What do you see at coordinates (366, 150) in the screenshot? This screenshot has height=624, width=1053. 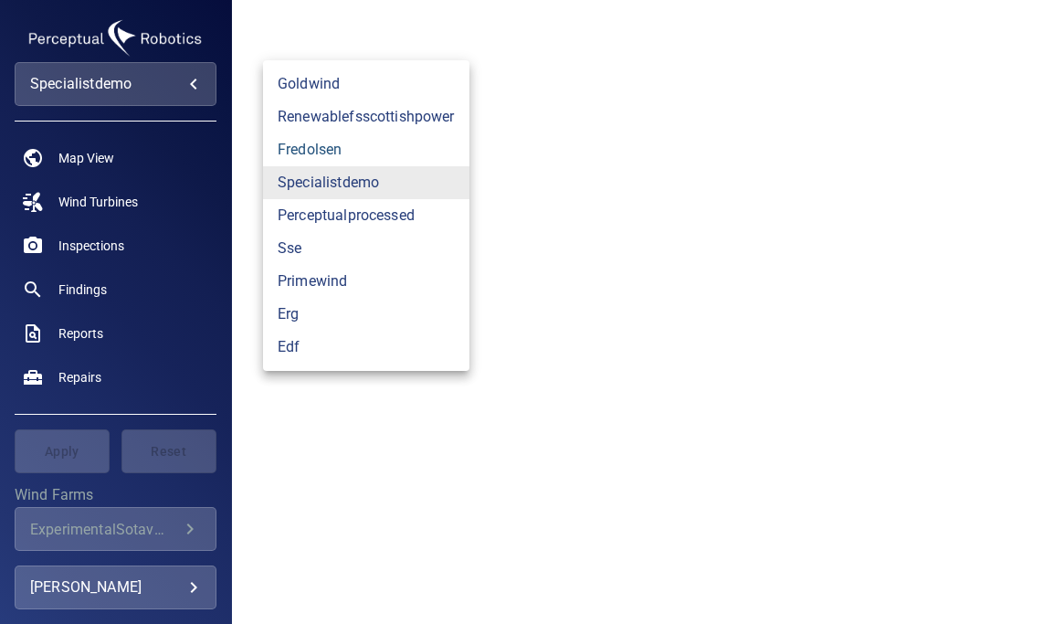 I see `a: fredolsen` at bounding box center [366, 150].